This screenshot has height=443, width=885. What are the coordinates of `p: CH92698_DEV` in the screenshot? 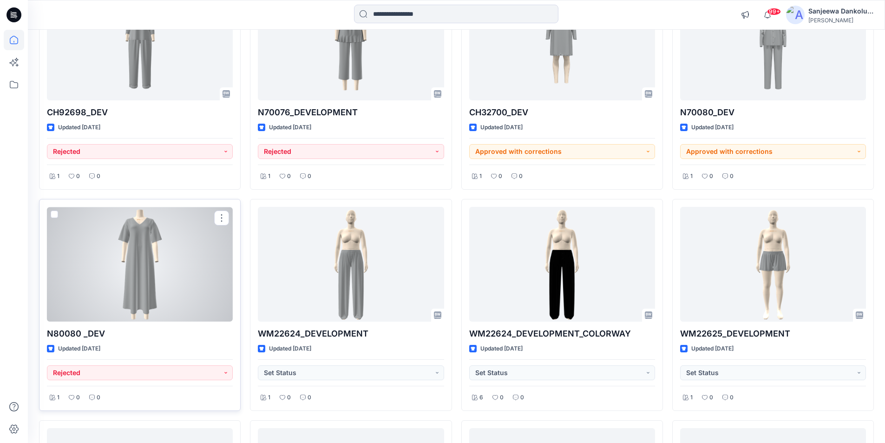 It's located at (140, 112).